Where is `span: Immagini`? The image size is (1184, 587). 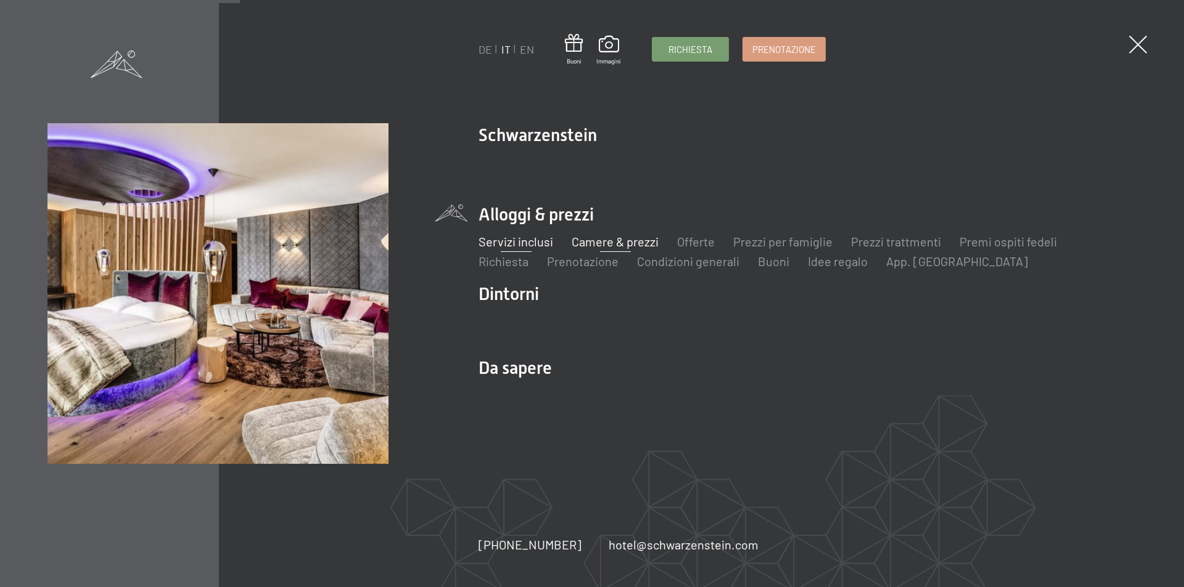 span: Immagini is located at coordinates (608, 61).